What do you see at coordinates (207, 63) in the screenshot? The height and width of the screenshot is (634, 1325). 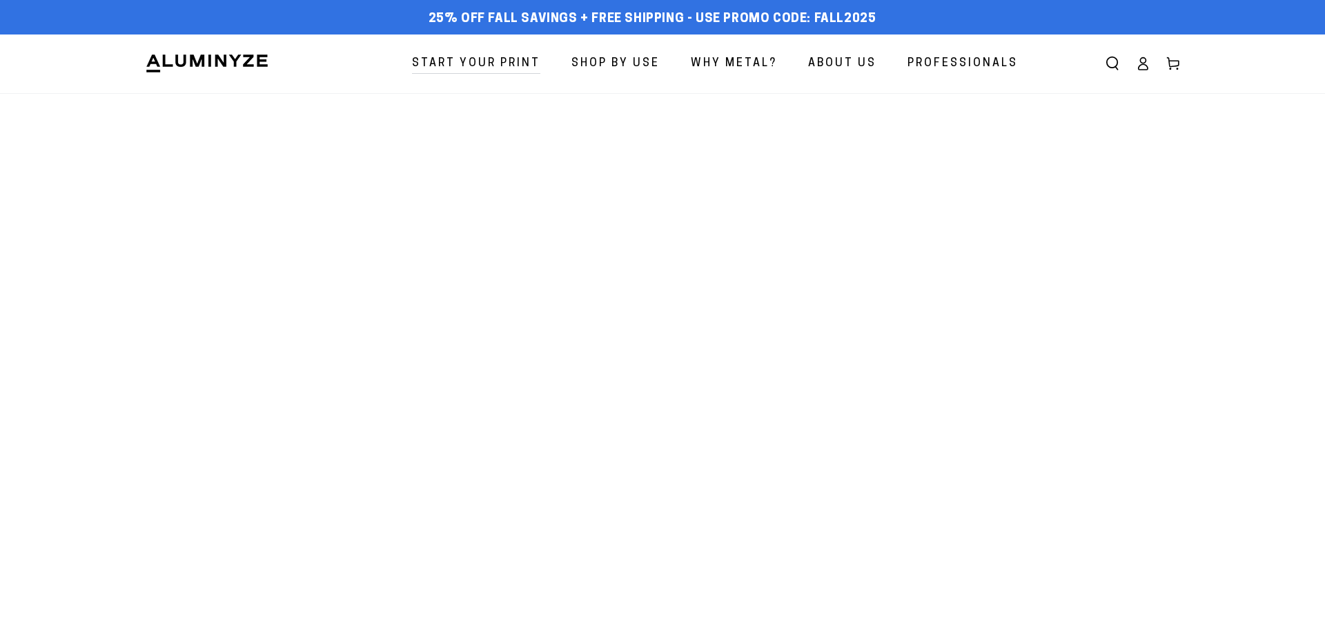 I see `img: Aluminyze` at bounding box center [207, 63].